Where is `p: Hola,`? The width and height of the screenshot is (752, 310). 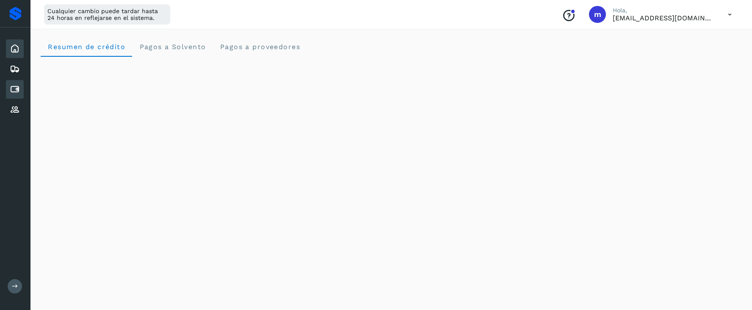 p: Hola, is located at coordinates (663, 10).